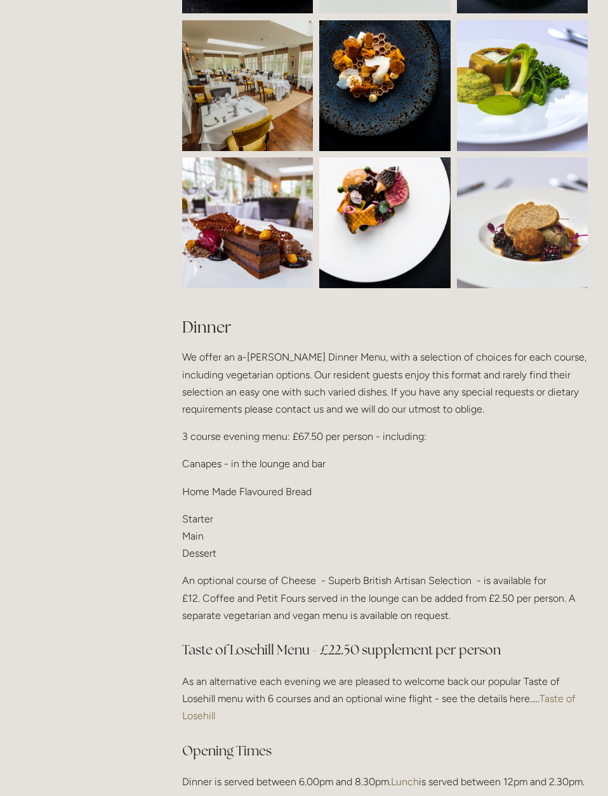  I want to click on p: 3 course evening menu: £67.50 per person - including:, so click(385, 436).